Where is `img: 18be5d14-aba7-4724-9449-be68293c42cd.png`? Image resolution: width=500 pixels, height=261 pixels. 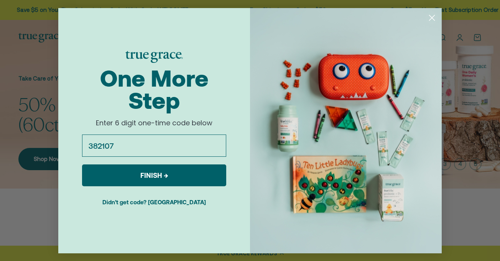
img: 18be5d14-aba7-4724-9449-be68293c42cd.png is located at coordinates (154, 57).